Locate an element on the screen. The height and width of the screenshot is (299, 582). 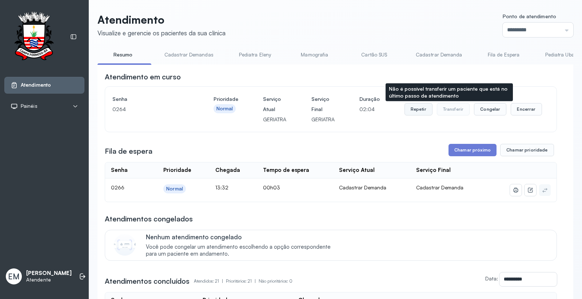
p: 0264 is located at coordinates (151, 109).